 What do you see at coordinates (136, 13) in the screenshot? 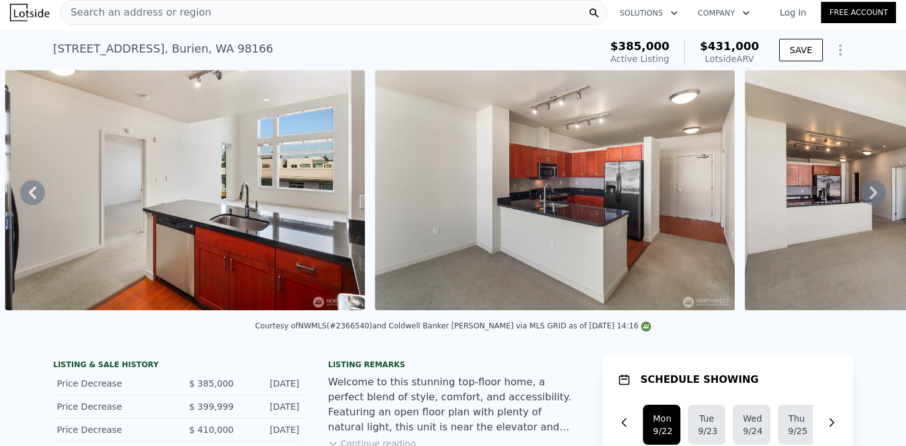
I see `span: Search an address or region` at bounding box center [136, 13].